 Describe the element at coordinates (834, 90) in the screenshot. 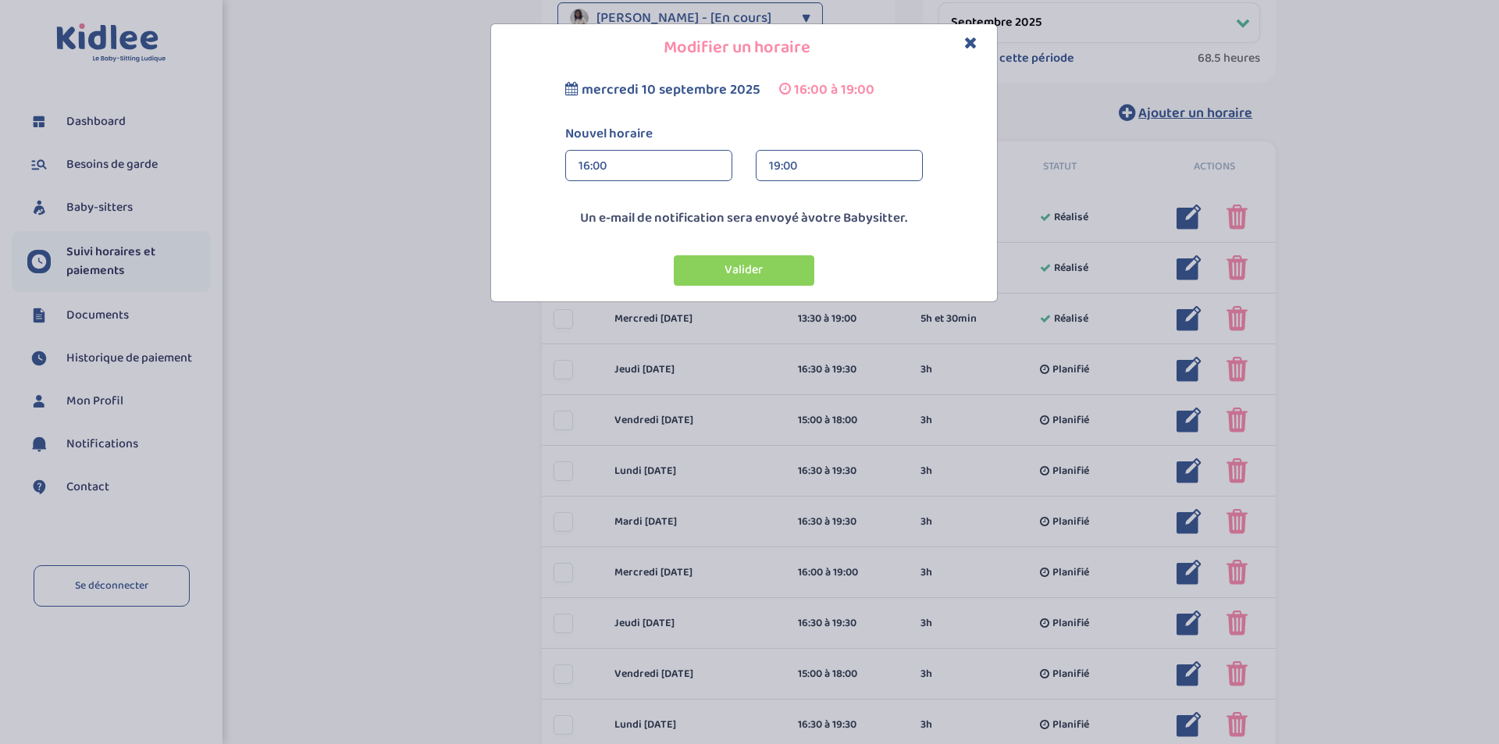

I see `span: 16:00 à 19:00` at that location.